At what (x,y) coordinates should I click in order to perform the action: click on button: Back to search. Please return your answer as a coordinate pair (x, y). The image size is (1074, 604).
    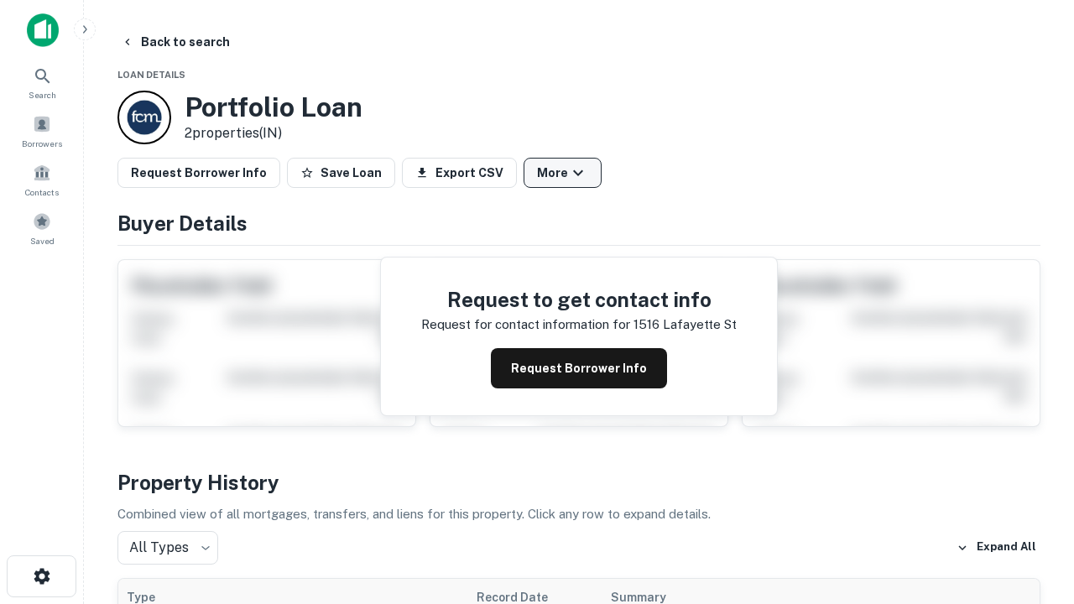
    Looking at the image, I should click on (175, 42).